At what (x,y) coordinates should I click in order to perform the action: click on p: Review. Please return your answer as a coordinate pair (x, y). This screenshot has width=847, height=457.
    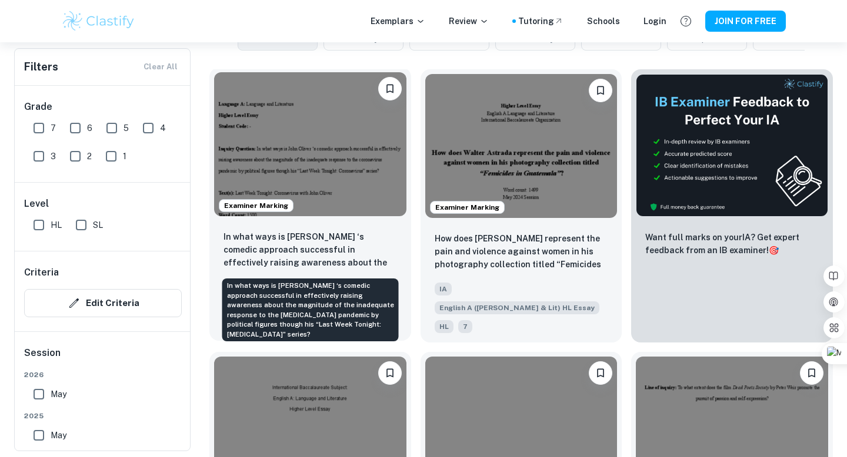
    Looking at the image, I should click on (469, 21).